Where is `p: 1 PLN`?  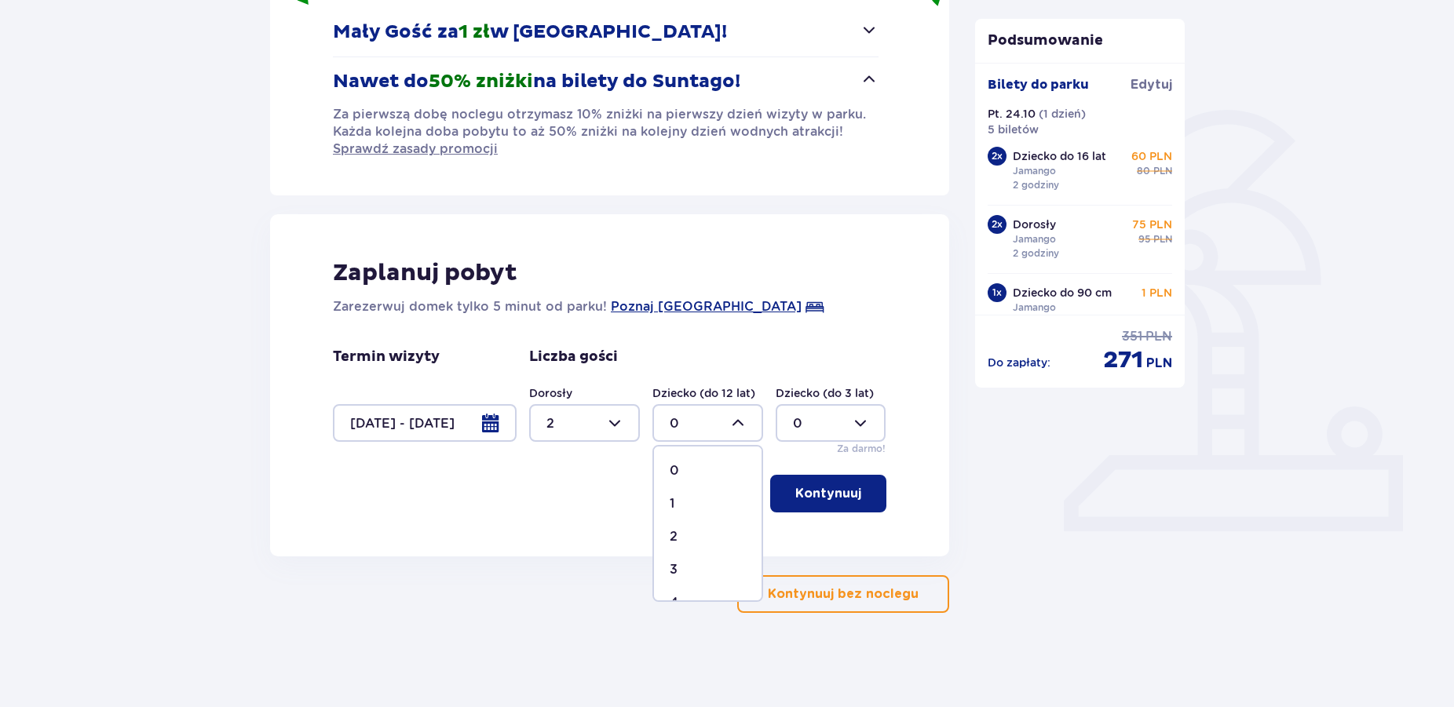
p: 1 PLN is located at coordinates (1157, 293).